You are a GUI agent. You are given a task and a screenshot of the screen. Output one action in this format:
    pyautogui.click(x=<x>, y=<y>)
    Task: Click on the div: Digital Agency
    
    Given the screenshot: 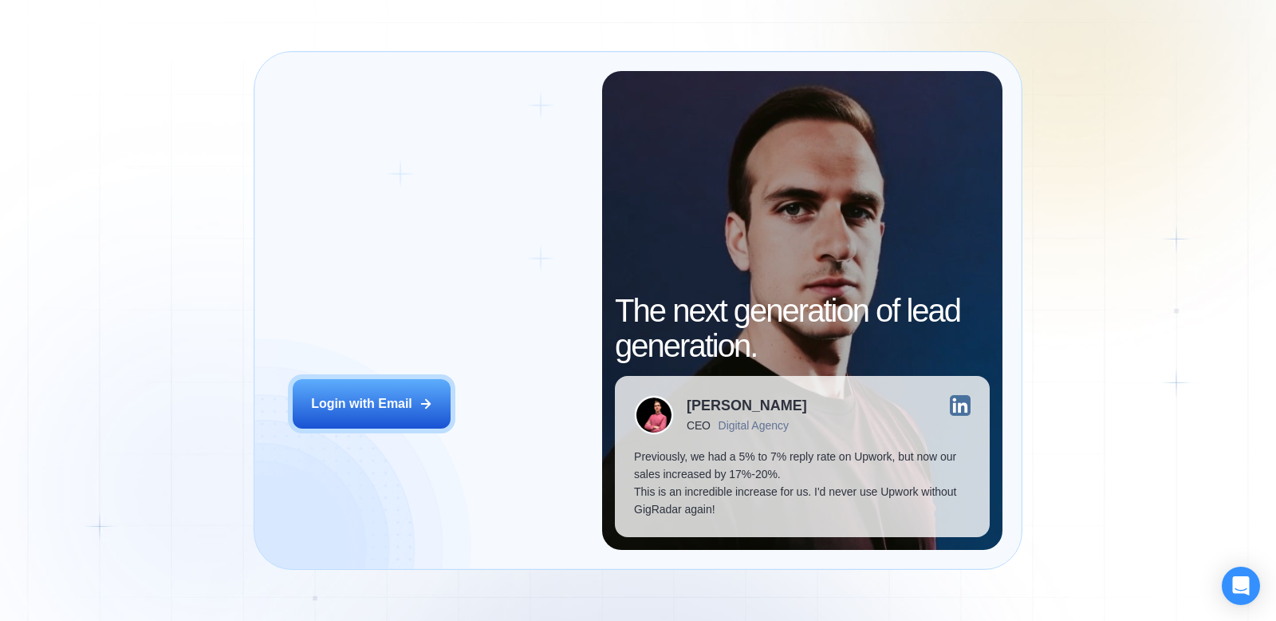 What is the action you would take?
    pyautogui.click(x=754, y=425)
    